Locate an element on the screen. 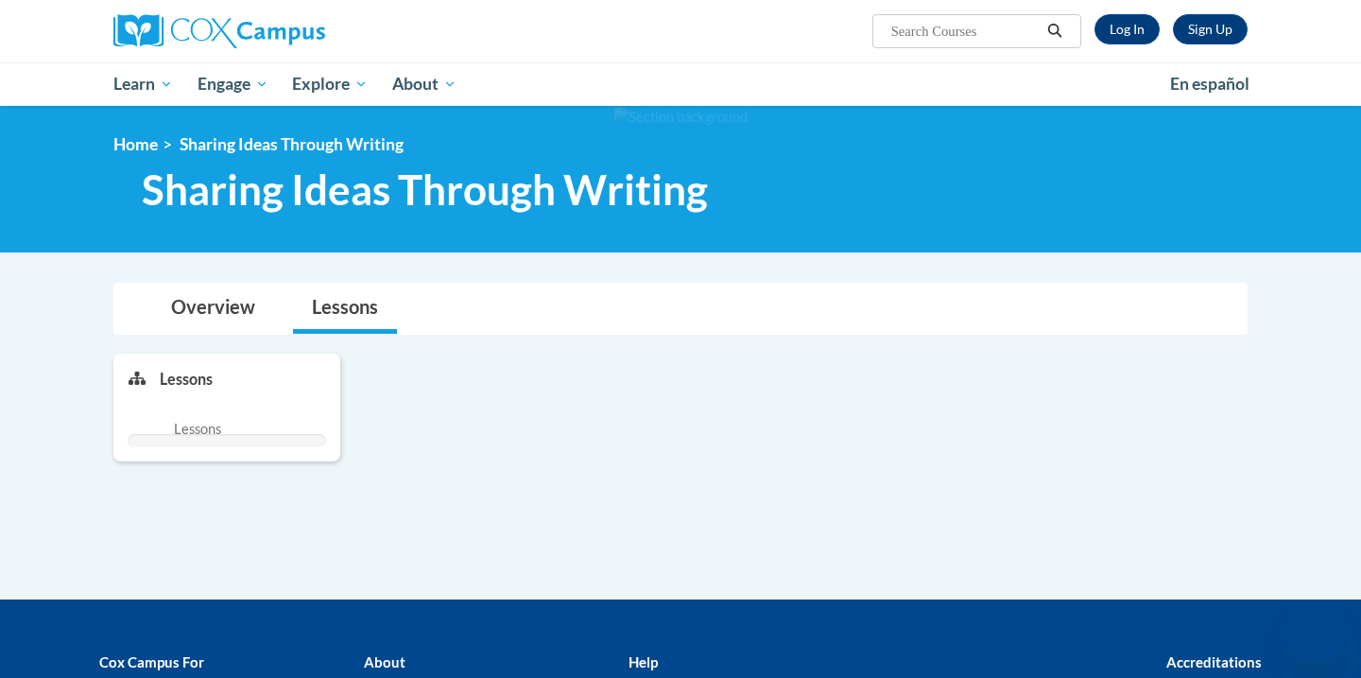  a: Explore is located at coordinates (330, 84).